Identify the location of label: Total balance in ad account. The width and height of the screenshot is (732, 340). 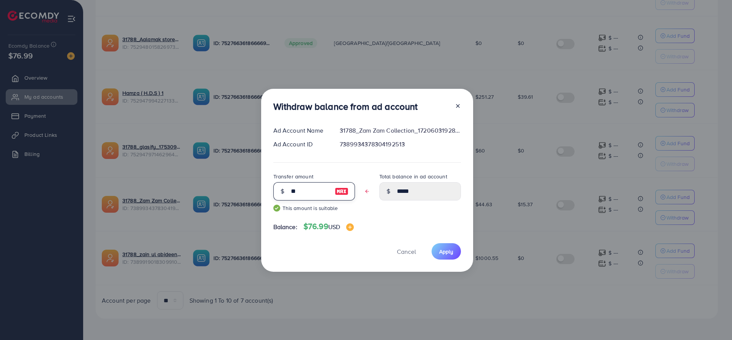
(413, 177).